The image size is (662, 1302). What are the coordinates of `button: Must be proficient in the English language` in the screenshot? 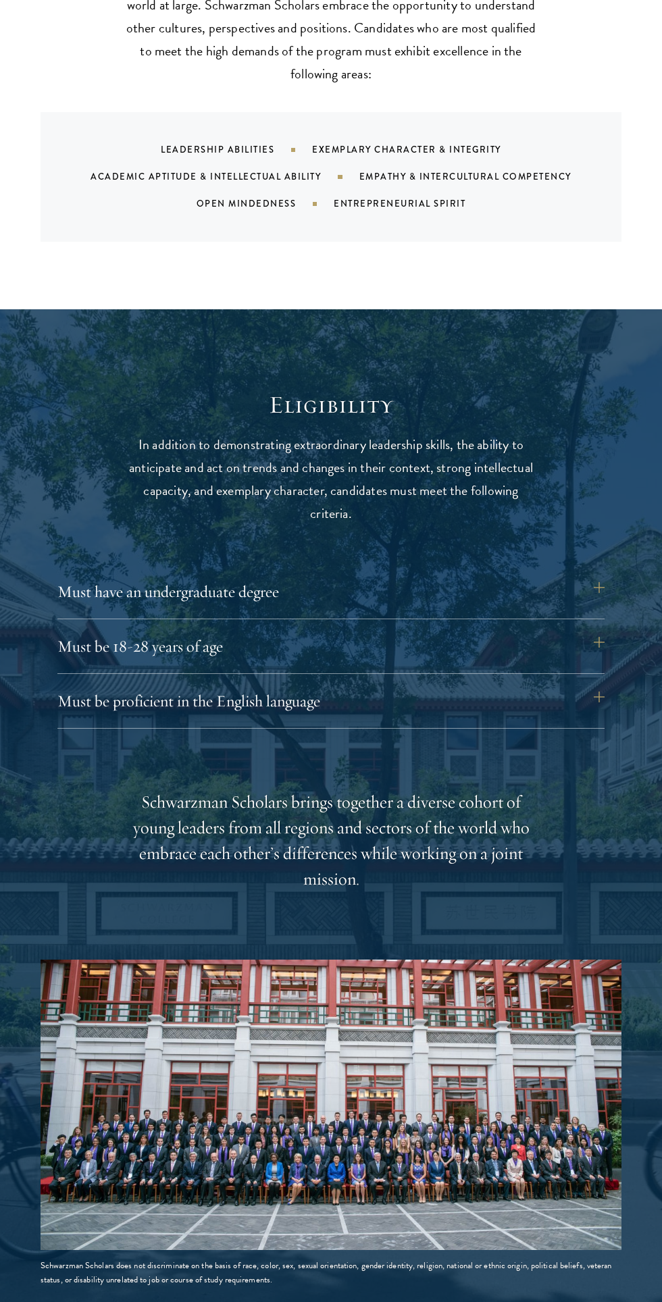 It's located at (331, 701).